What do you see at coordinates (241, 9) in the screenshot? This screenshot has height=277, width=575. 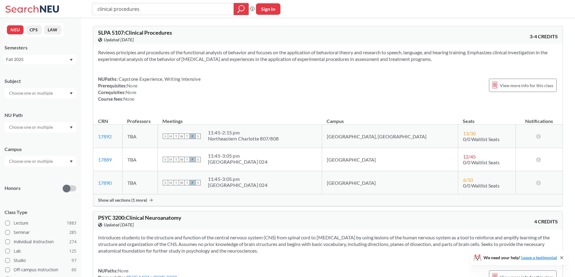 I see `svg: magnifying glass` at bounding box center [241, 9].